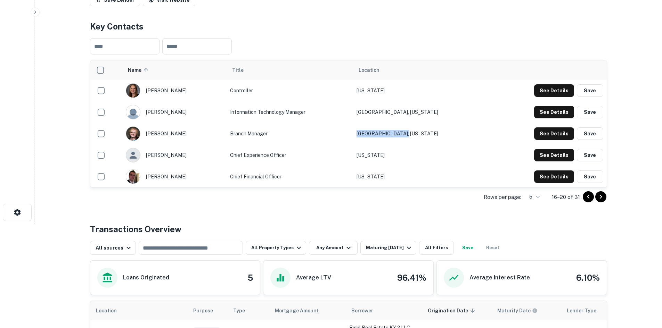 This screenshot has height=328, width=662. Describe the element at coordinates (248, 311) in the screenshot. I see `th: Type` at that location.